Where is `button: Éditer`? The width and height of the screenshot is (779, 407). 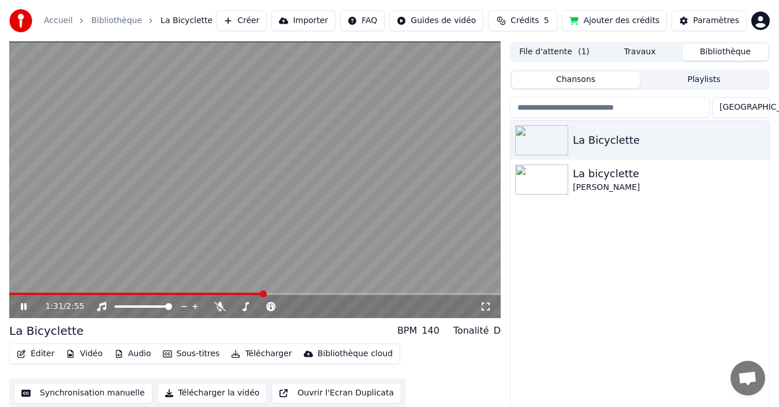 button: Éditer is located at coordinates (35, 354).